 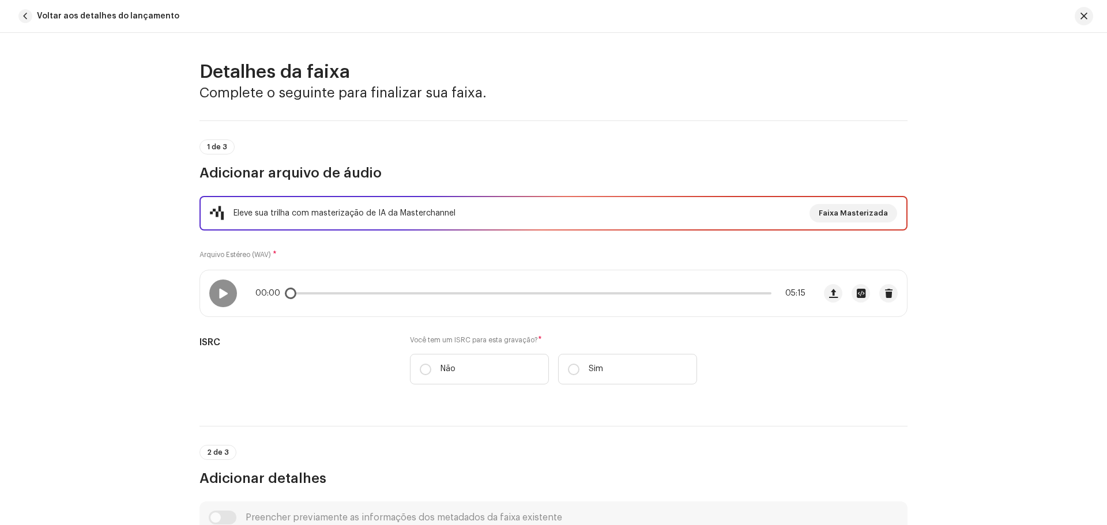 What do you see at coordinates (218, 452) in the screenshot?
I see `span: 2 de 3` at bounding box center [218, 452].